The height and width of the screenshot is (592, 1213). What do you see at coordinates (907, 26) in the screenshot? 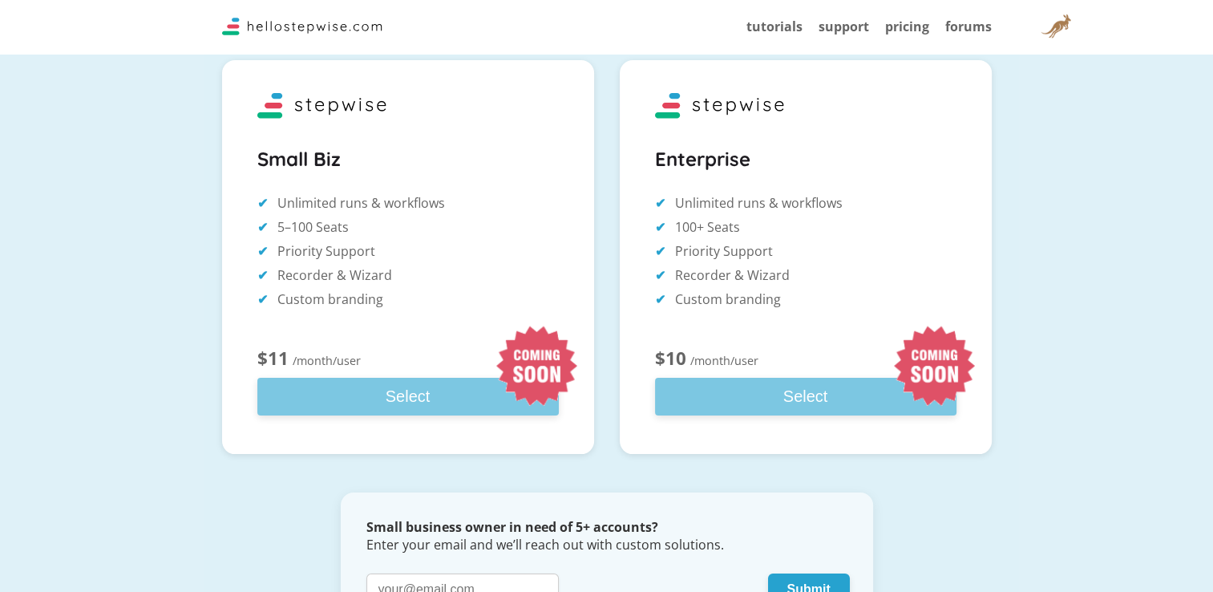
I see `a: pricing` at bounding box center [907, 26].